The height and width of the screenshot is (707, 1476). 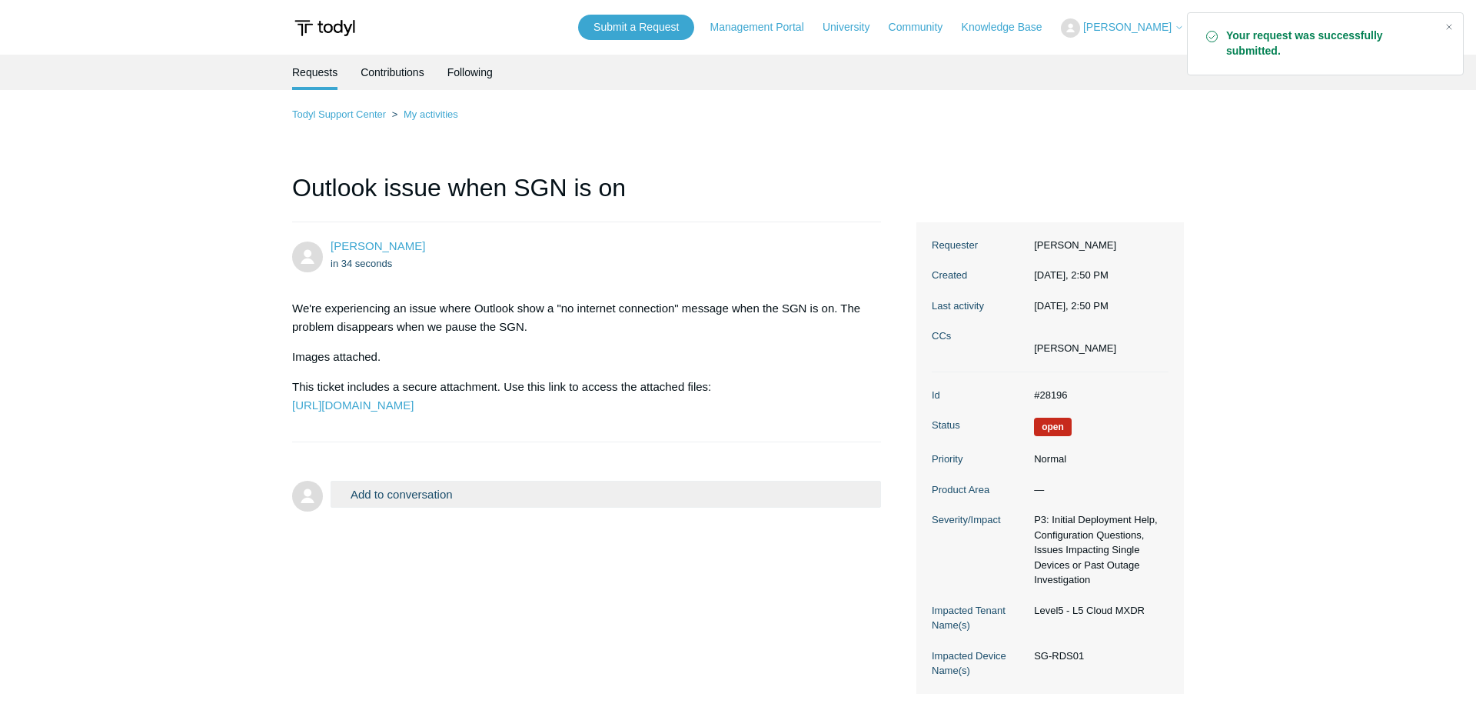 I want to click on a: Submit a Request, so click(x=636, y=27).